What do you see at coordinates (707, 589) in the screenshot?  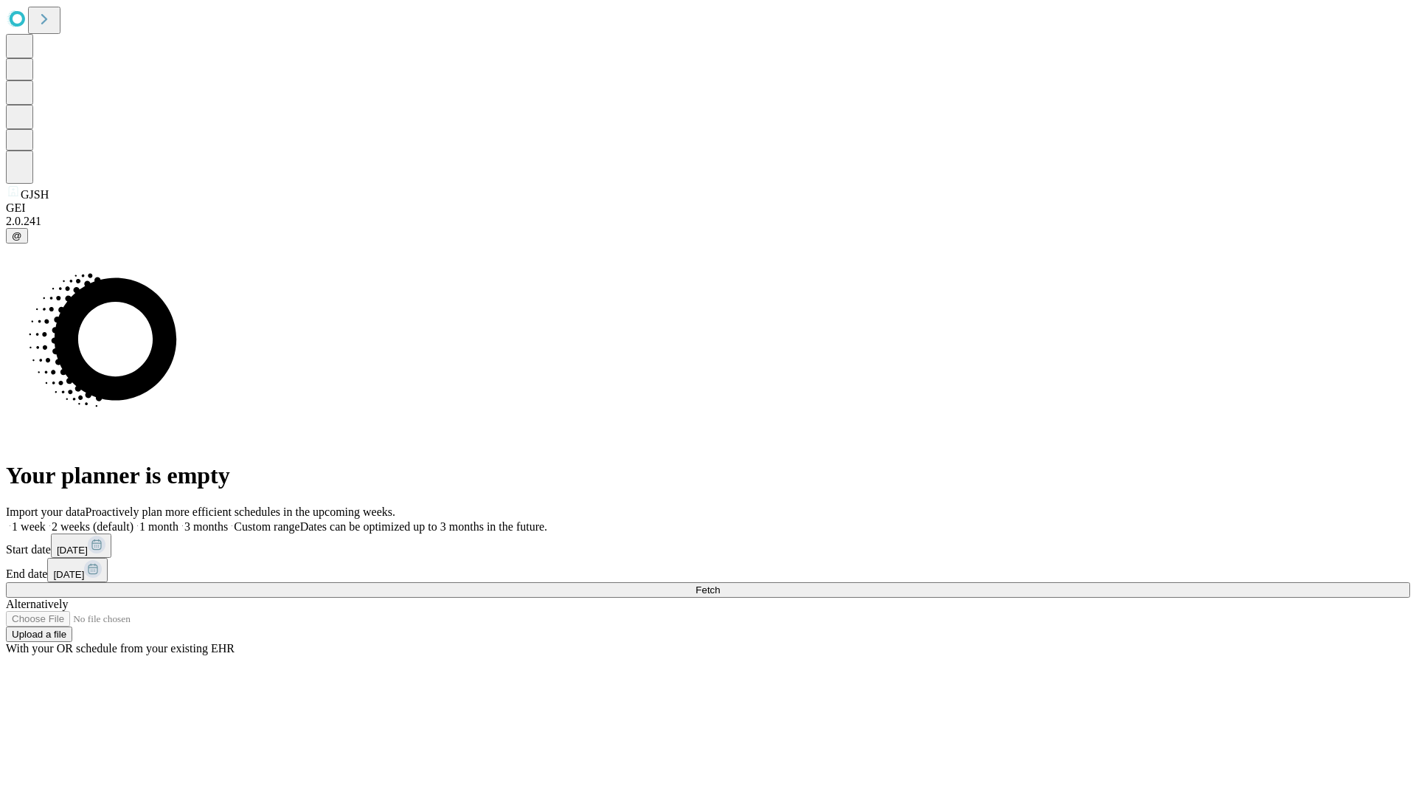 I see `span: Fetch` at bounding box center [707, 589].